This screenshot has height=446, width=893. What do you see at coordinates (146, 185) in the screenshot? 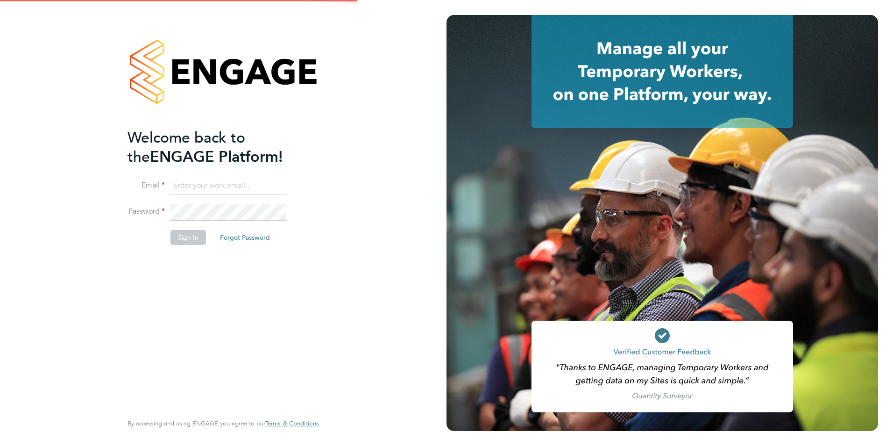
I see `label: Email` at bounding box center [146, 185].